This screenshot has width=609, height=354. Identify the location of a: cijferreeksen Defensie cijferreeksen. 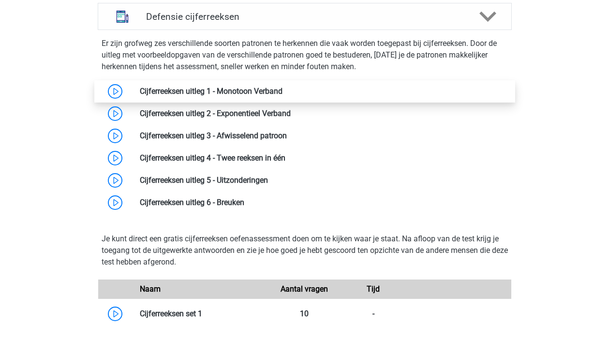
(305, 16).